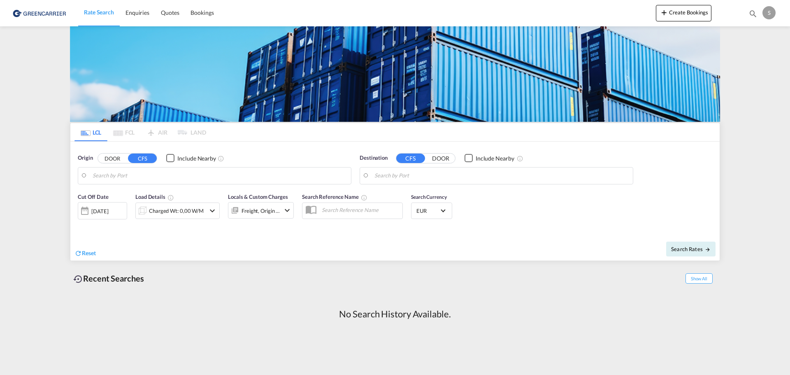 The height and width of the screenshot is (375, 790). What do you see at coordinates (177, 211) in the screenshot?
I see `div: Charged Wt: 0,00 W/Micon-chevron-down` at bounding box center [177, 211].